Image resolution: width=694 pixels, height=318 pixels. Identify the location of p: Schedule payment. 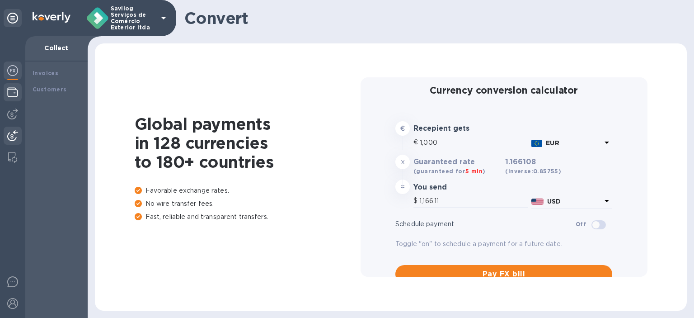
(486, 224).